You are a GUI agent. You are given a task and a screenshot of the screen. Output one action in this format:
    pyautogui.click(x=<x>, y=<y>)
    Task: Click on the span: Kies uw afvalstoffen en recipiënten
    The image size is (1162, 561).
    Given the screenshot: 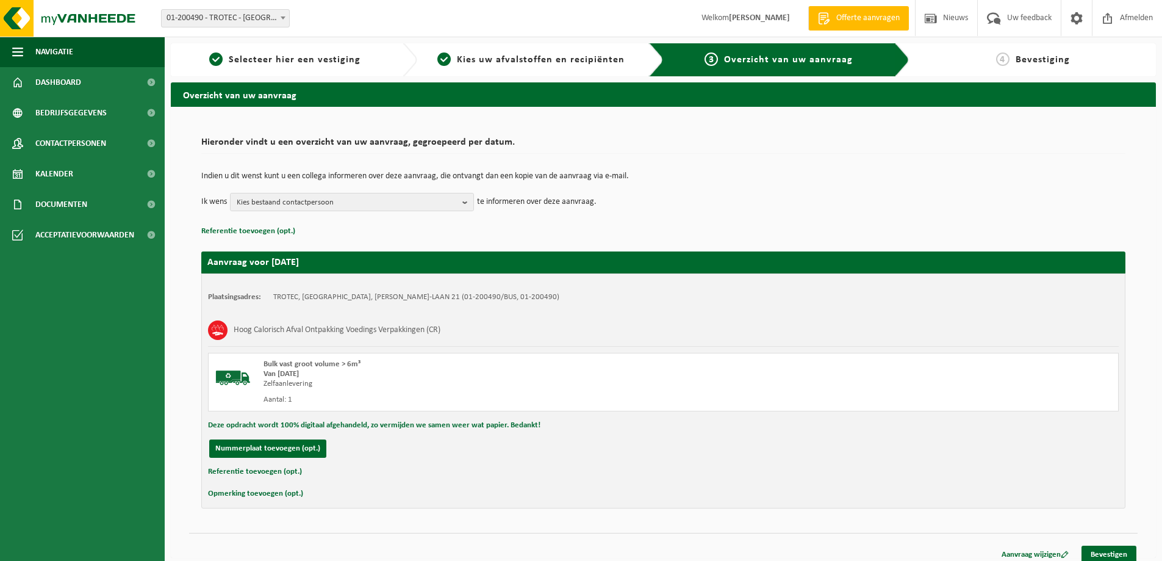 What is the action you would take?
    pyautogui.click(x=541, y=60)
    